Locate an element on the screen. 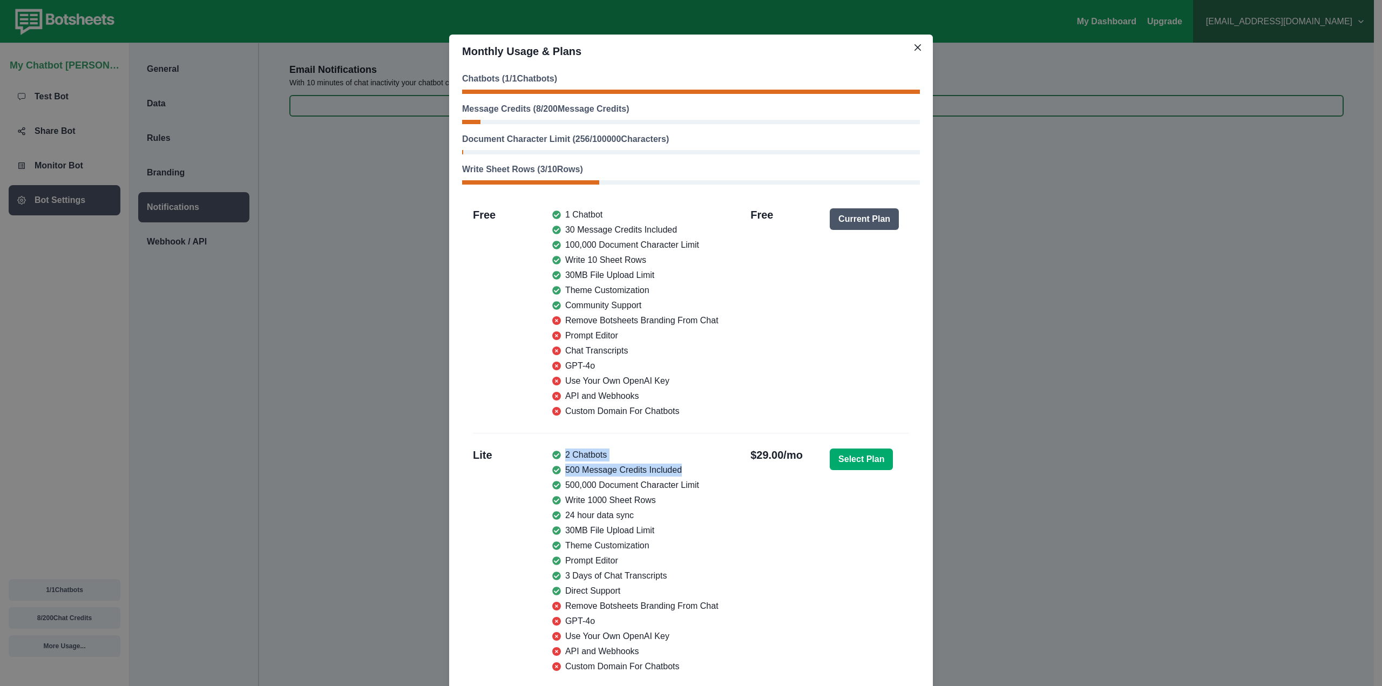 The image size is (1382, 686). li: 3 Days of Chat Transcripts is located at coordinates (636, 576).